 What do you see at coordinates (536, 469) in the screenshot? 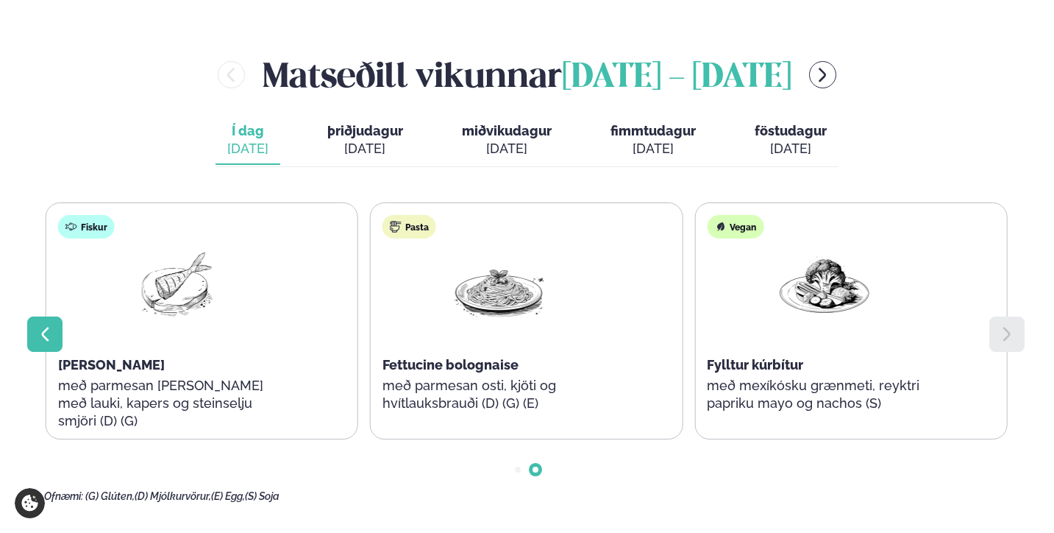
I see `span: Go to slide 2` at bounding box center [536, 469].